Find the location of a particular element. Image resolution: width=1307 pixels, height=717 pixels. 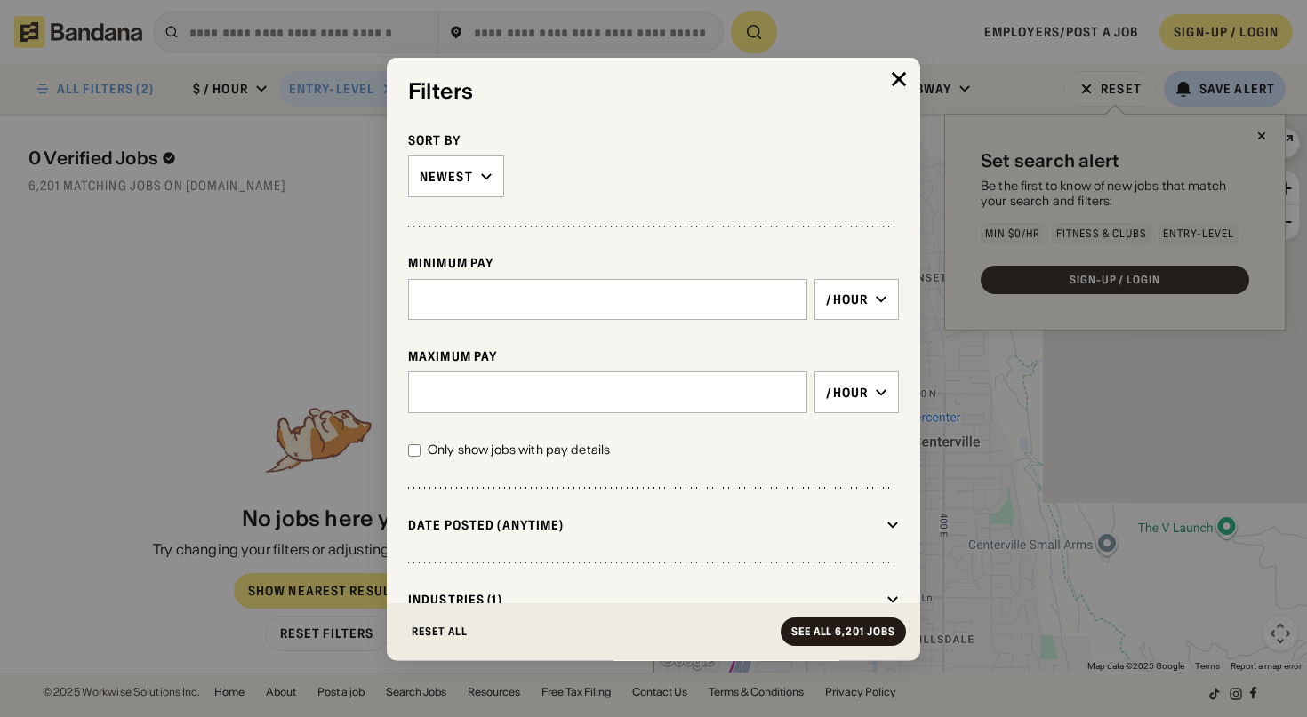

div: Filters is located at coordinates (653, 91).